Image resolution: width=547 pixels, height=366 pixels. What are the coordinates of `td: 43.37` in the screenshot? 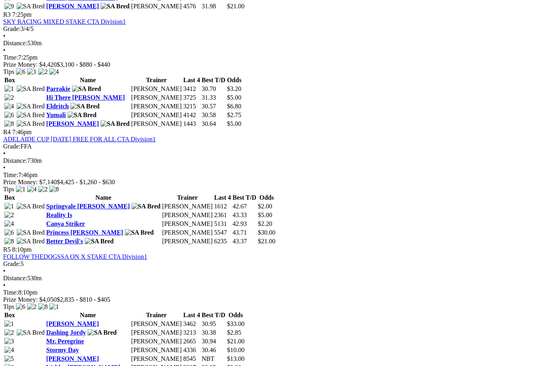 It's located at (244, 242).